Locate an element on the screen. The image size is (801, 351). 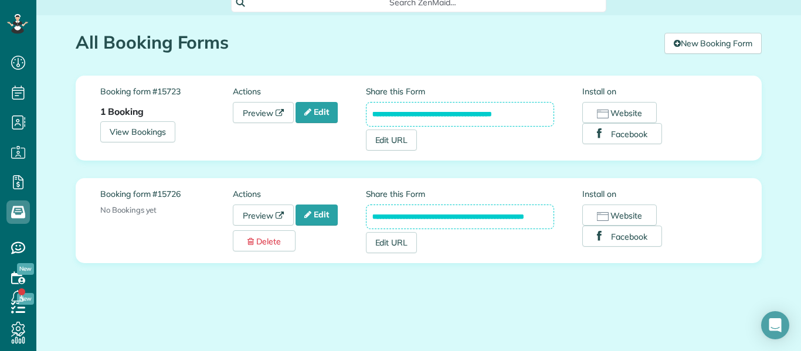
span: New is located at coordinates (25, 269).